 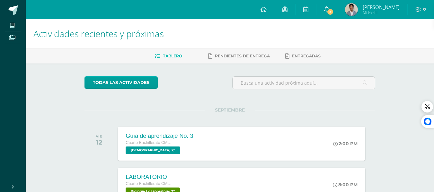 What do you see at coordinates (242, 56) in the screenshot?
I see `span: Pendientes de entrega` at bounding box center [242, 56].